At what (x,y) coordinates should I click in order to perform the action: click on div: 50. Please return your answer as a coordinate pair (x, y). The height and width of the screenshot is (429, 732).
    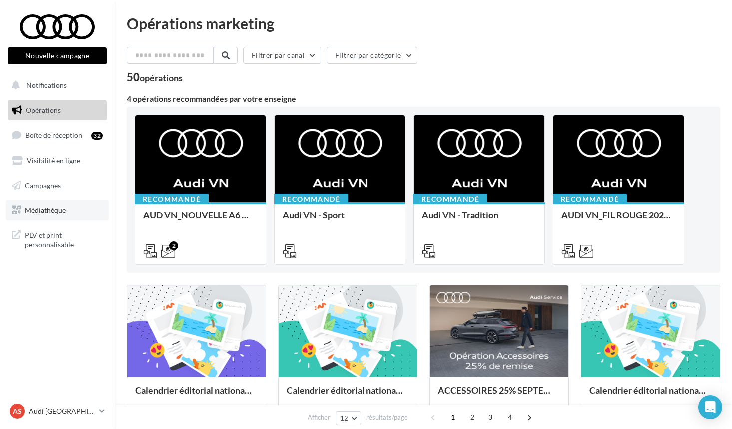
    Looking at the image, I should click on (155, 77).